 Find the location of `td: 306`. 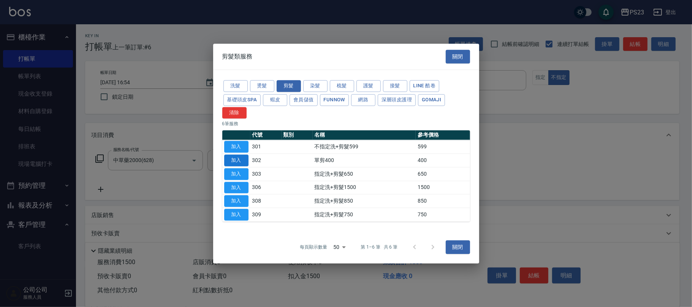

td: 306 is located at coordinates (266, 188).